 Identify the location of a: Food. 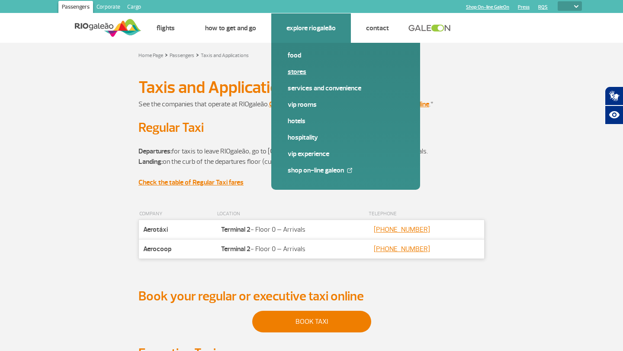
(346, 55).